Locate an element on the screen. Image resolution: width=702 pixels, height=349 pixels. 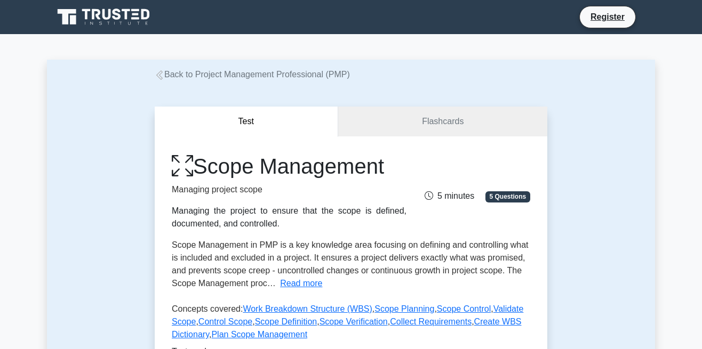
button: Test is located at coordinates (246, 122).